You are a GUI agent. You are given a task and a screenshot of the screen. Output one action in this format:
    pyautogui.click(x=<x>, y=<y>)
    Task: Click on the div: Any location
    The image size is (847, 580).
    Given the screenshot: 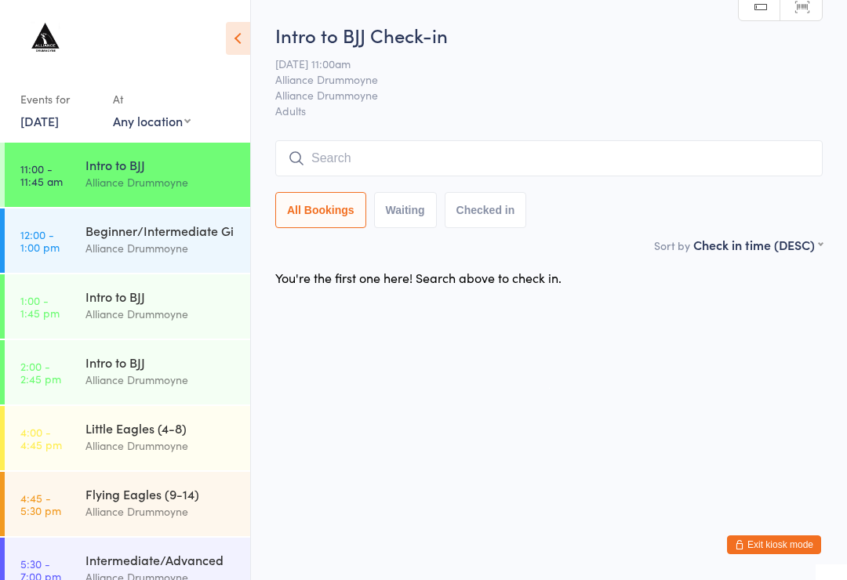 What is the action you would take?
    pyautogui.click(x=151, y=121)
    